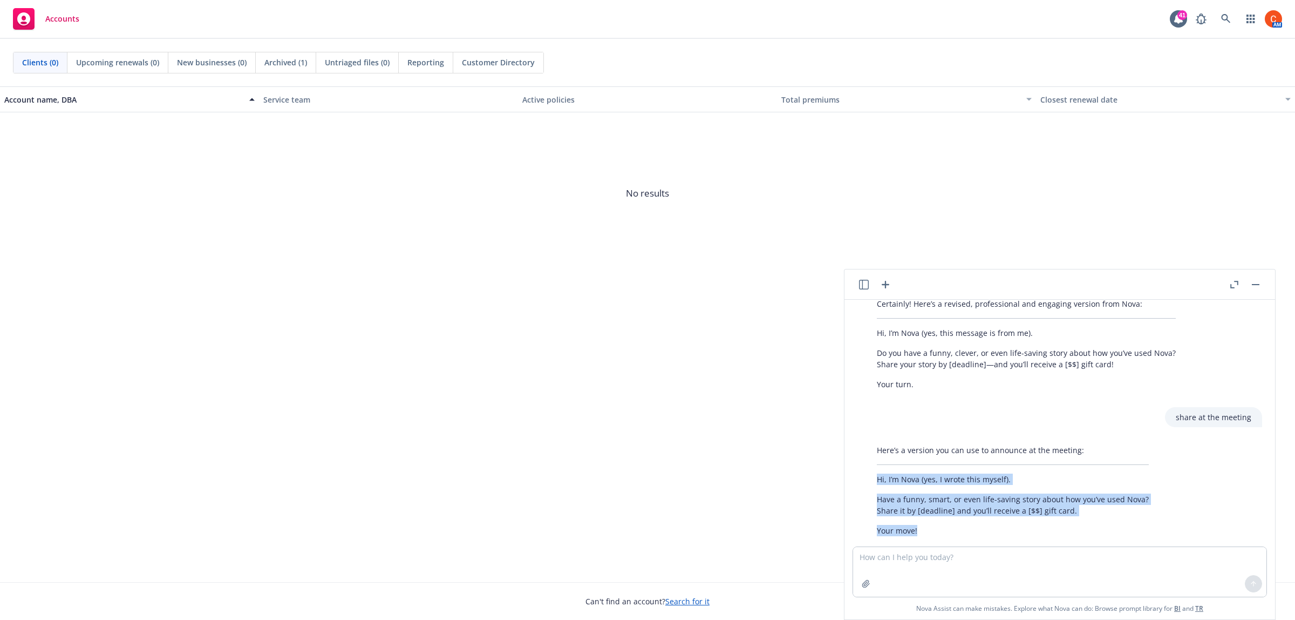  Describe the element at coordinates (1183, 15) in the screenshot. I see `div: 41` at that location.